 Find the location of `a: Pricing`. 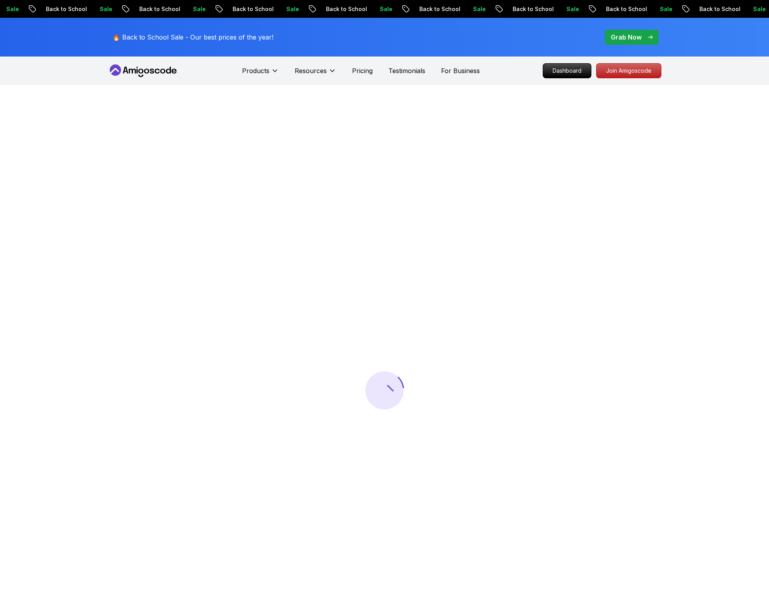

a: Pricing is located at coordinates (362, 71).